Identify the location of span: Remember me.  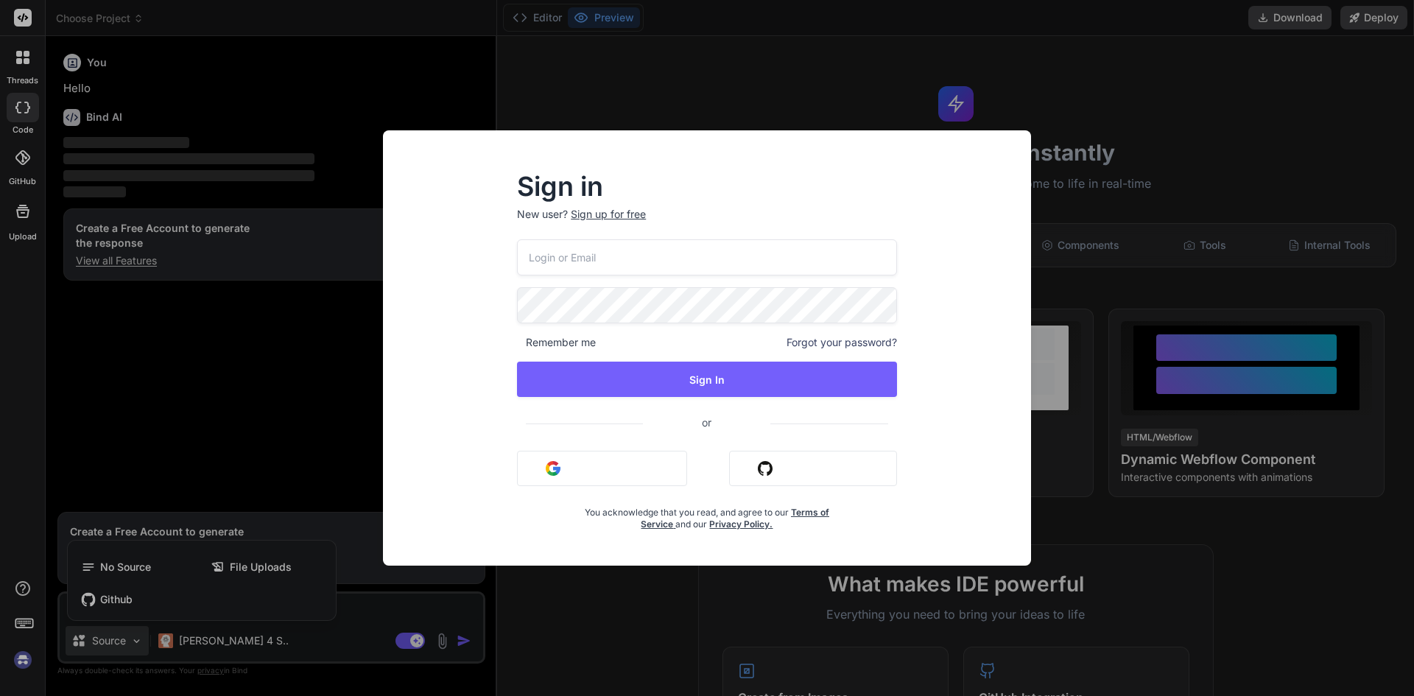
(556, 342).